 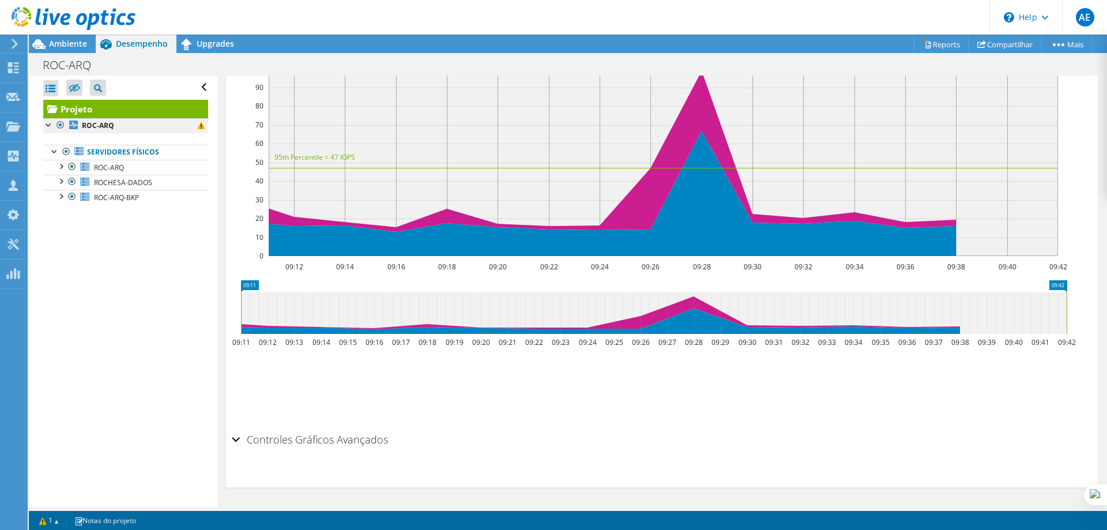 I want to click on text: 09:41, so click(x=1040, y=342).